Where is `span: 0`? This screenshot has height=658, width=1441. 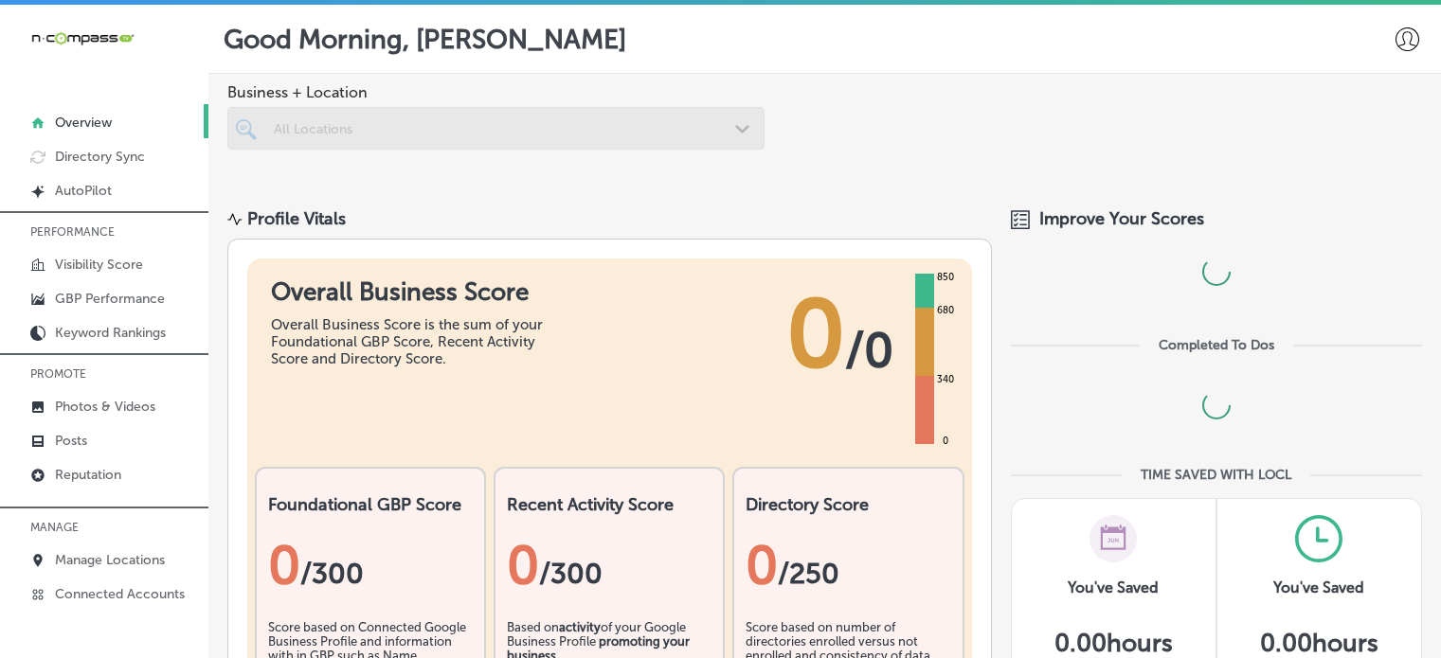 span: 0 is located at coordinates (816, 334).